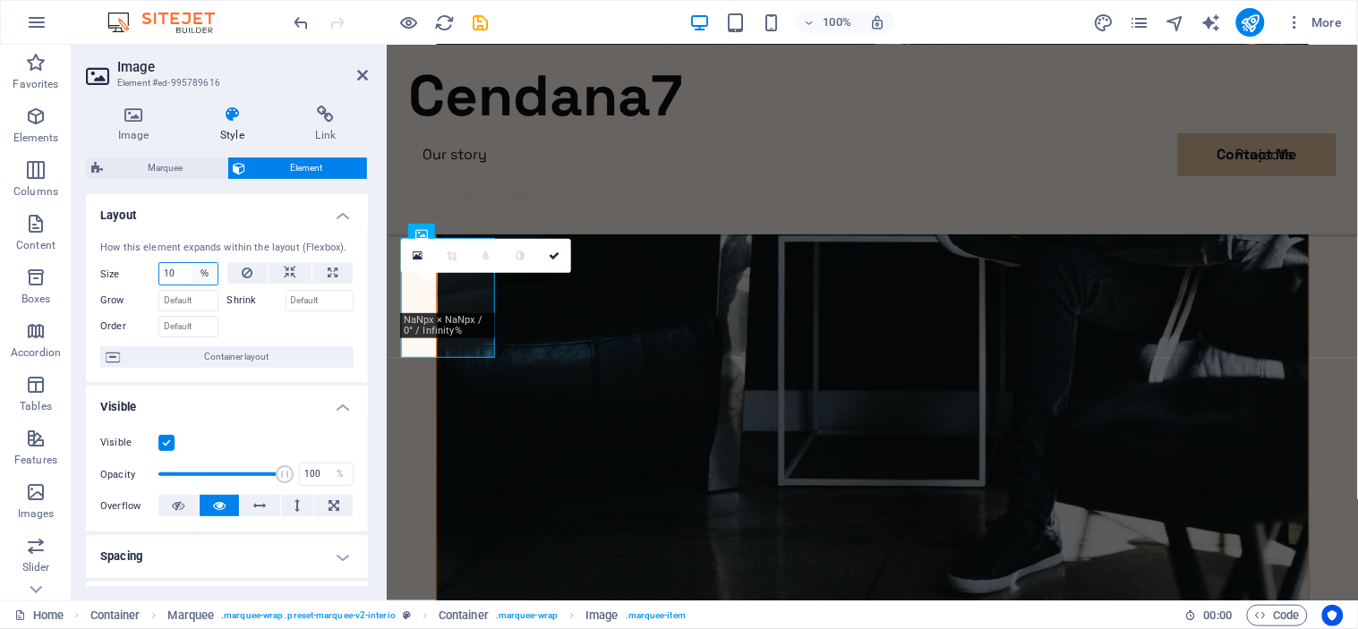 The image size is (1358, 629). What do you see at coordinates (36, 568) in the screenshot?
I see `p: Slider` at bounding box center [36, 568].